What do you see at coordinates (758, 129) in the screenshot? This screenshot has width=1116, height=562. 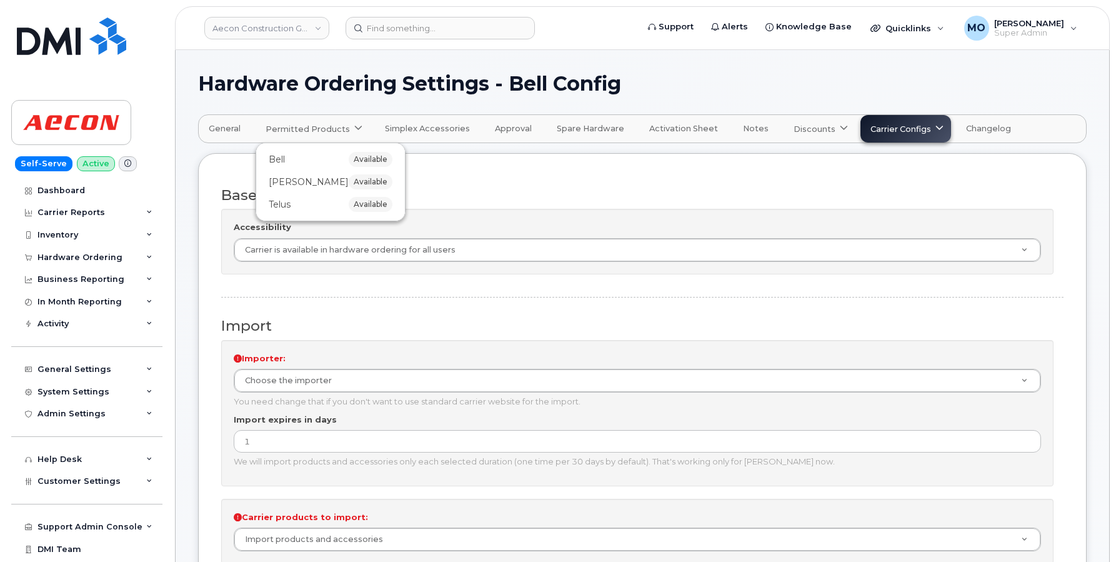 I see `a: Notes` at bounding box center [758, 129].